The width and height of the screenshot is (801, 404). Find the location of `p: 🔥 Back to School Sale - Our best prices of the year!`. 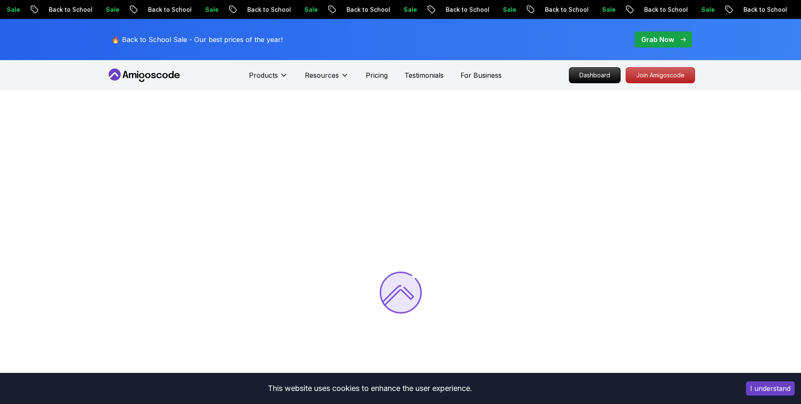

p: 🔥 Back to School Sale - Our best prices of the year! is located at coordinates (197, 40).